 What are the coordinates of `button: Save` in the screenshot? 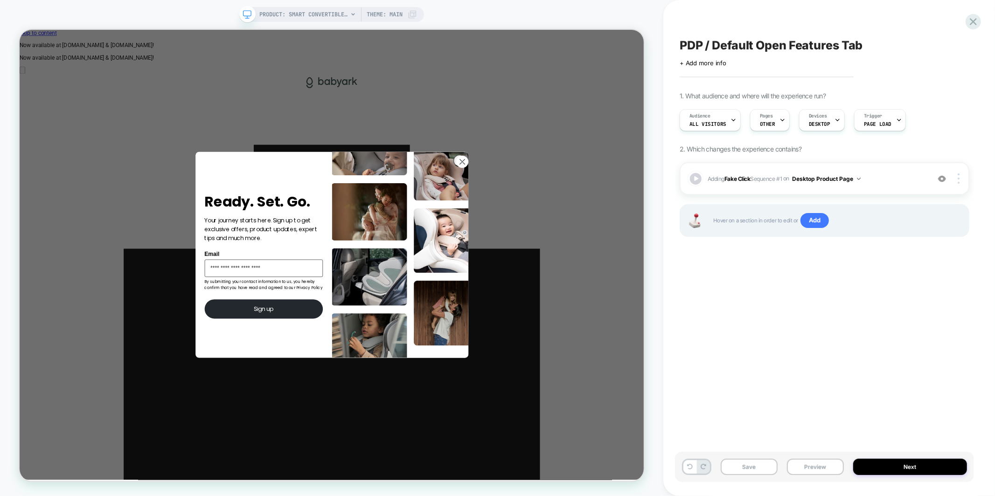 It's located at (749, 467).